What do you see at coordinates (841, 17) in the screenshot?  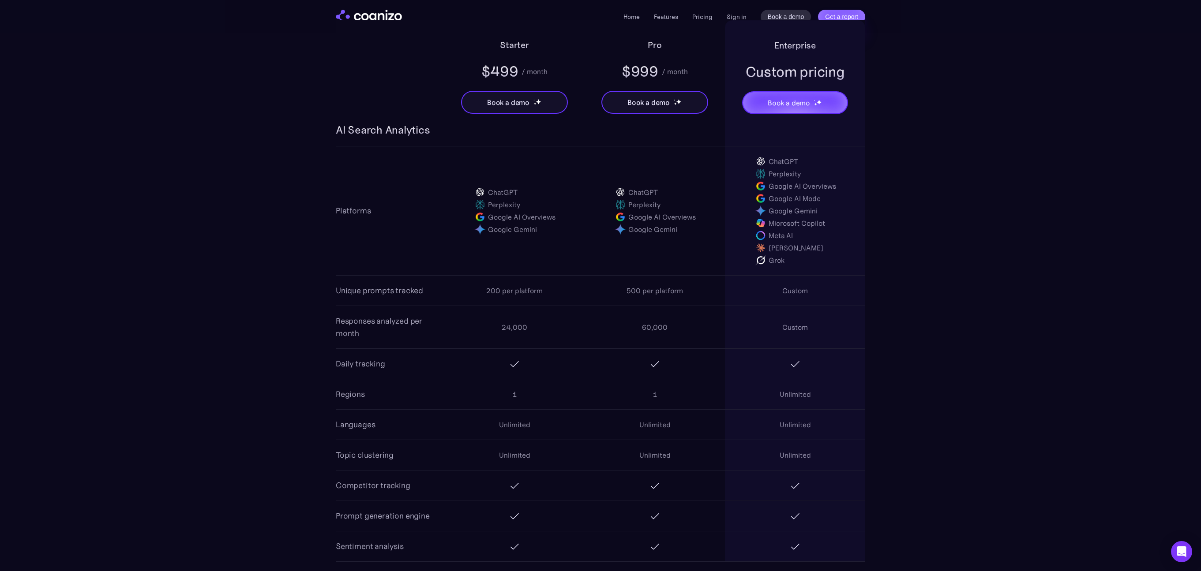 I see `a: Get a report` at bounding box center [841, 17].